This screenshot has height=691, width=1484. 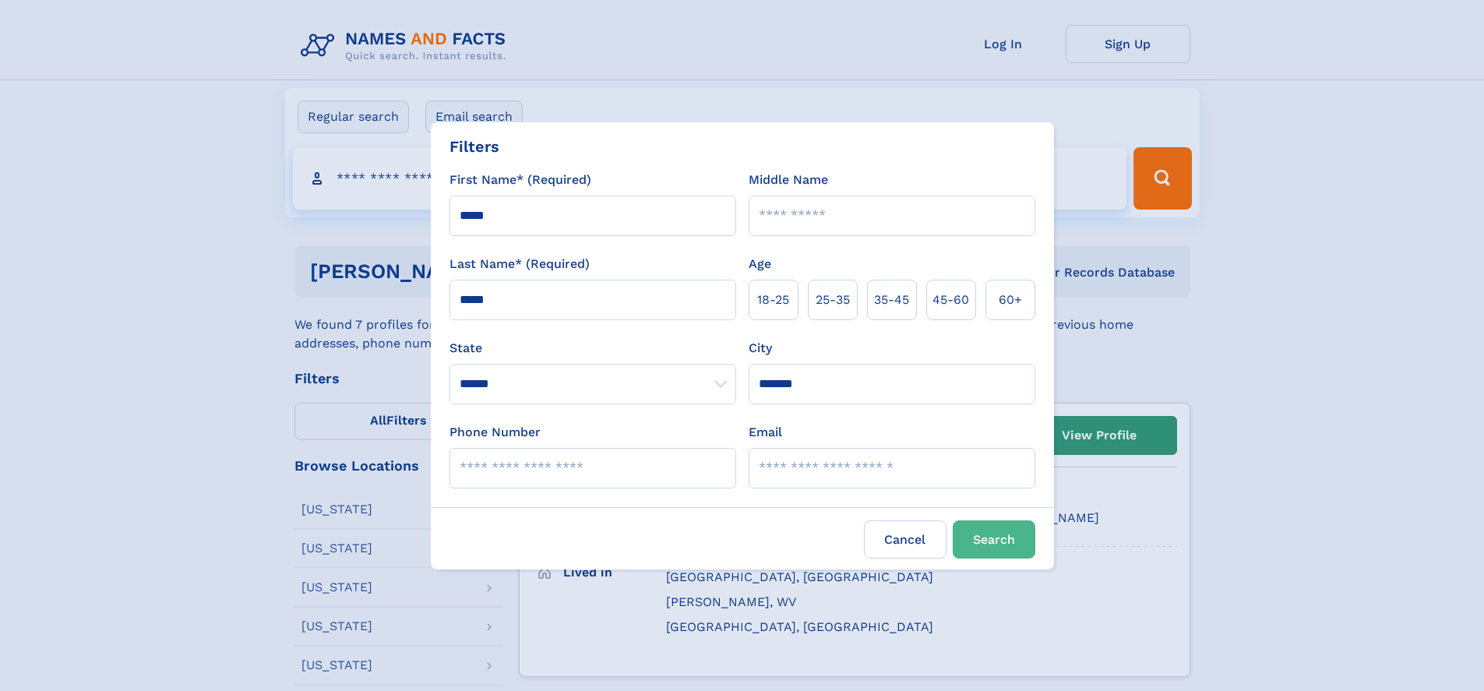 What do you see at coordinates (1011, 300) in the screenshot?
I see `span: 60+` at bounding box center [1011, 300].